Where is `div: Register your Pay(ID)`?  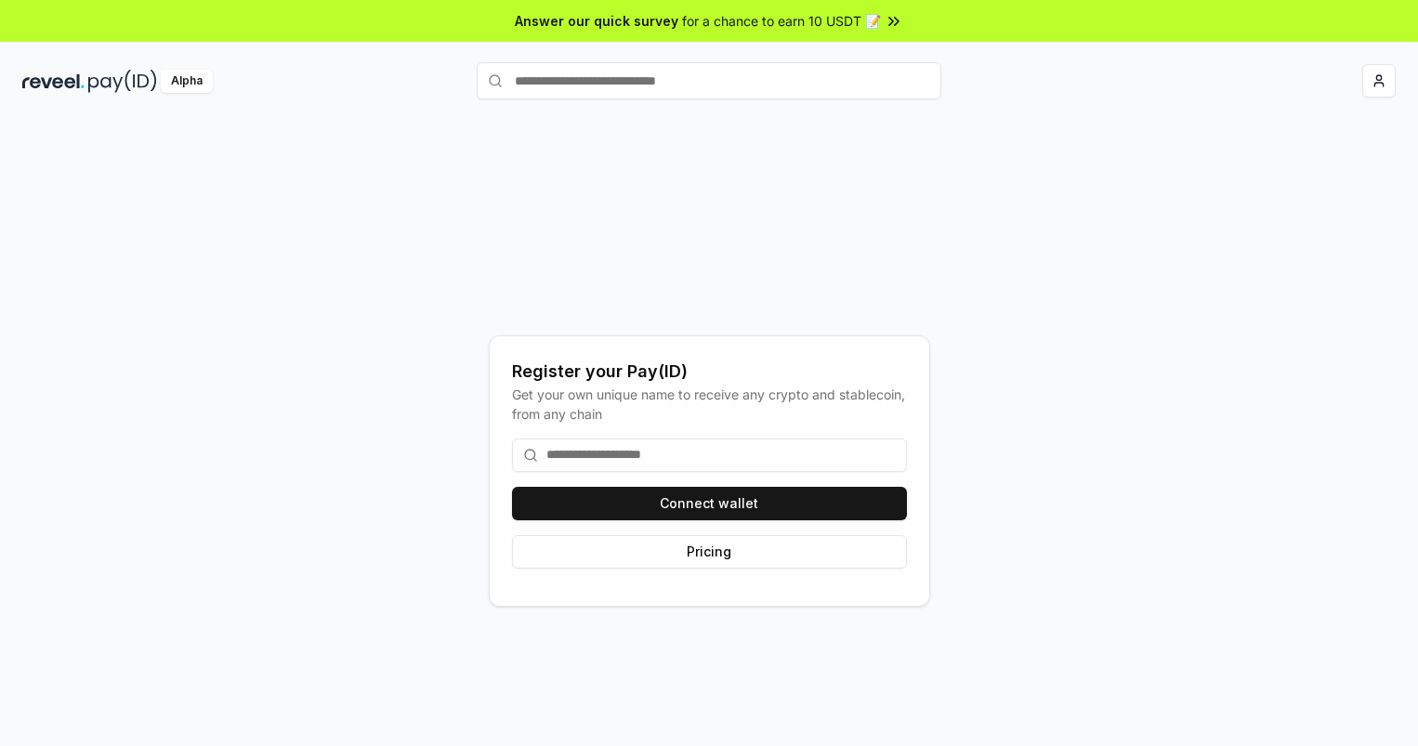
div: Register your Pay(ID) is located at coordinates (709, 372).